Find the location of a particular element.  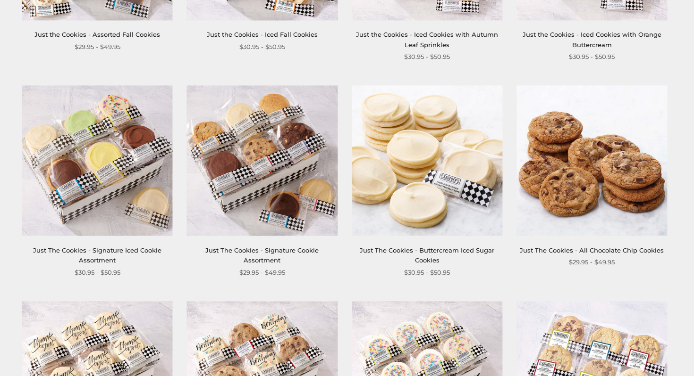

a: Just the Cookies - Iced Cookies with Autumn Leaf Sprinkles is located at coordinates (427, 39).